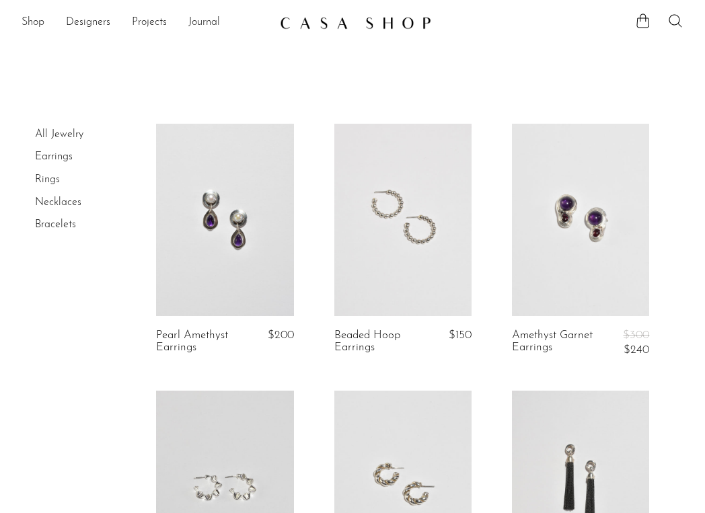  What do you see at coordinates (636, 350) in the screenshot?
I see `span: $240` at bounding box center [636, 350].